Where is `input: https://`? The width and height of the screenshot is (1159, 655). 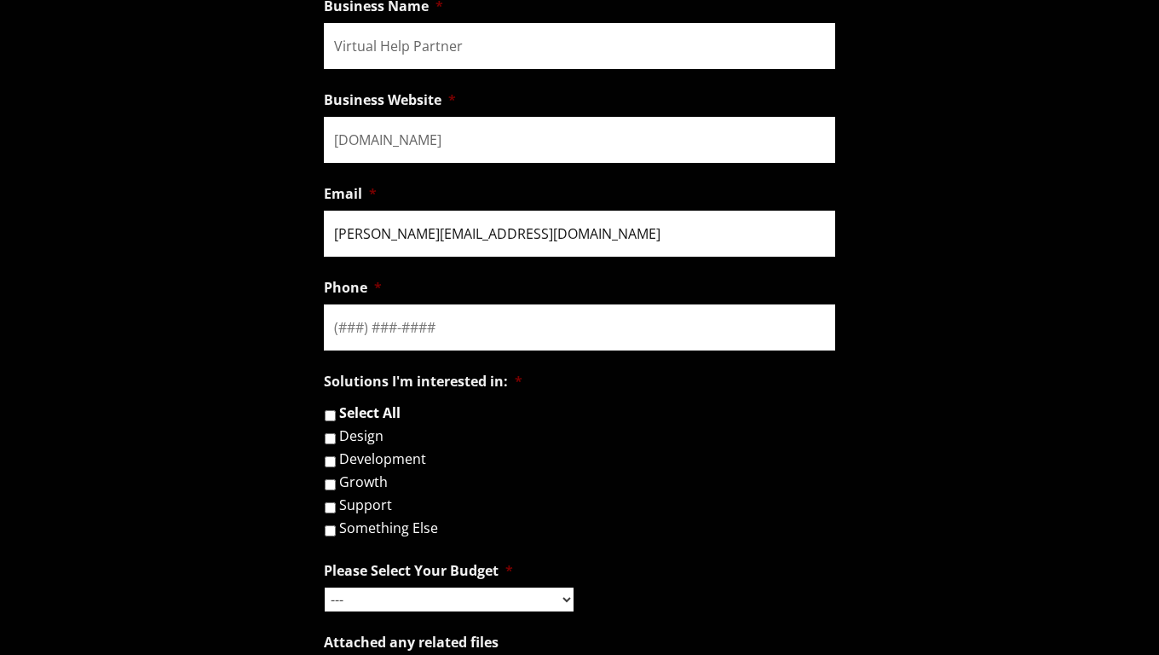
input: https:// is located at coordinates (580, 140).